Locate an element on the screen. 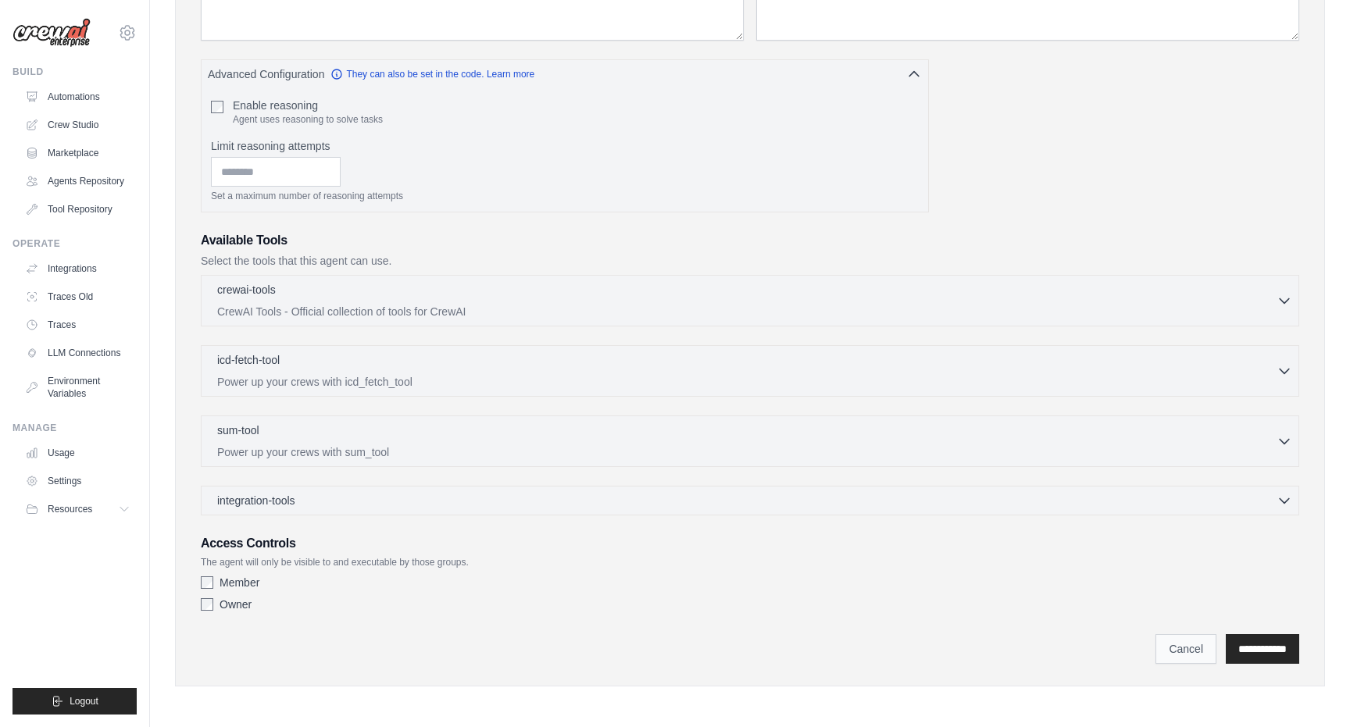  p: Power up your crews with sum_tool is located at coordinates (747, 452).